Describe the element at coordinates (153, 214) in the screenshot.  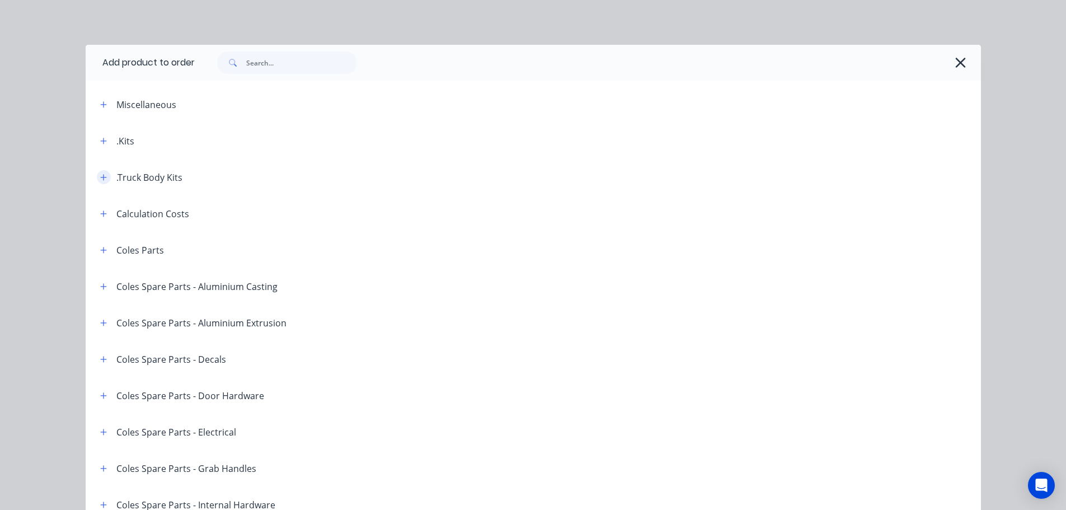
I see `div: Calculation Costs` at that location.